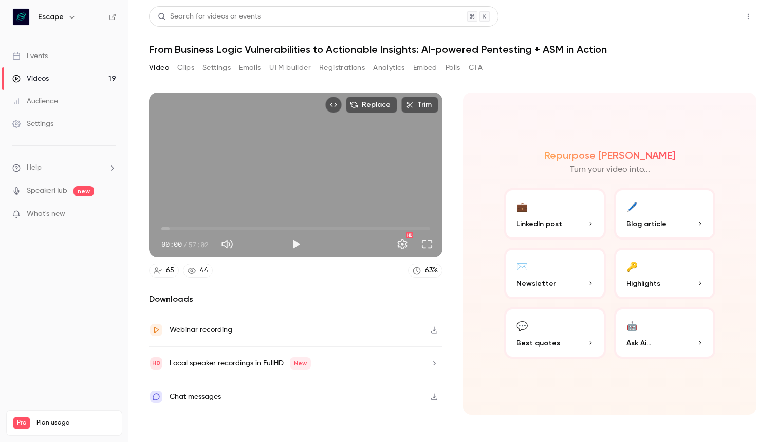 Image resolution: width=777 pixels, height=442 pixels. I want to click on div: Webinar recording, so click(201, 330).